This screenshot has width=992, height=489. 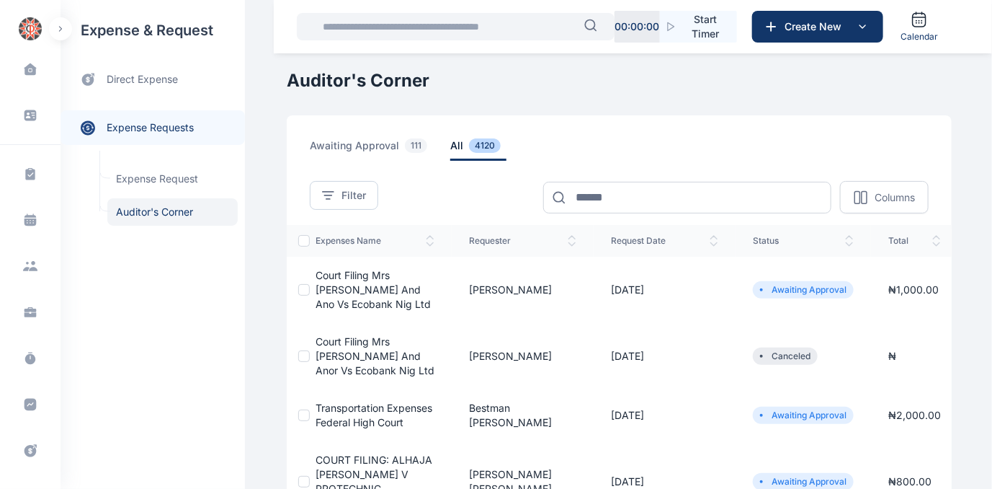 I want to click on button: Create New, so click(x=818, y=27).